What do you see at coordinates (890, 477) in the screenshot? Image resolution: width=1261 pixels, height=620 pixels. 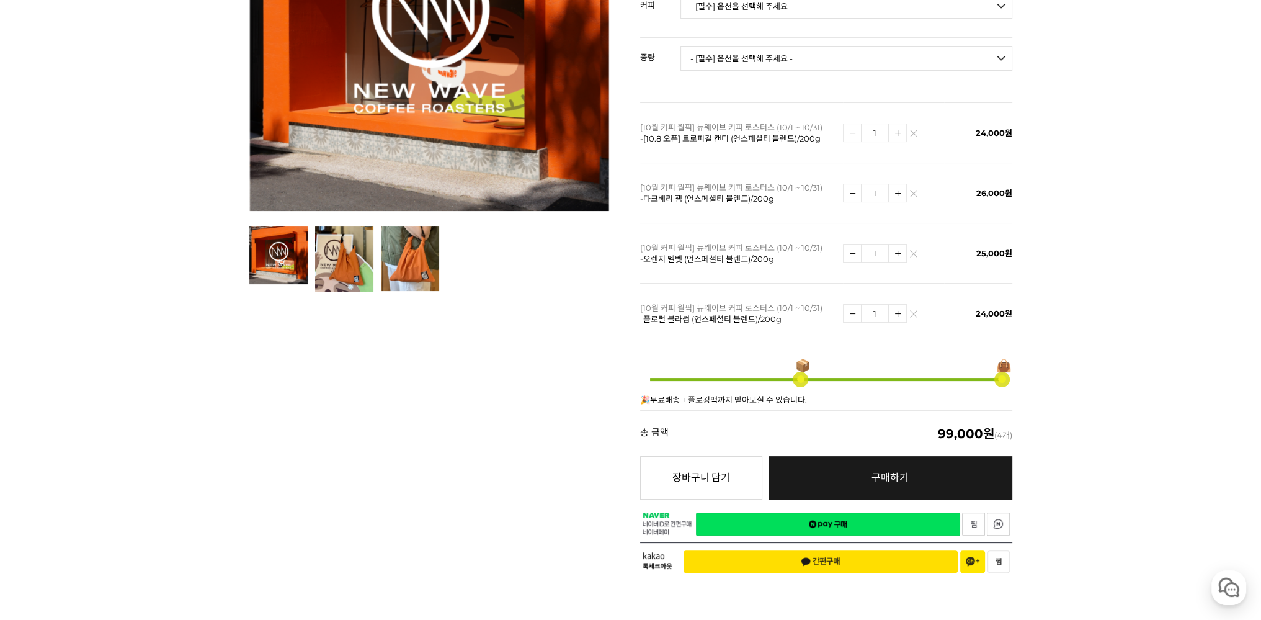 I see `span: 구매하기` at bounding box center [890, 477].